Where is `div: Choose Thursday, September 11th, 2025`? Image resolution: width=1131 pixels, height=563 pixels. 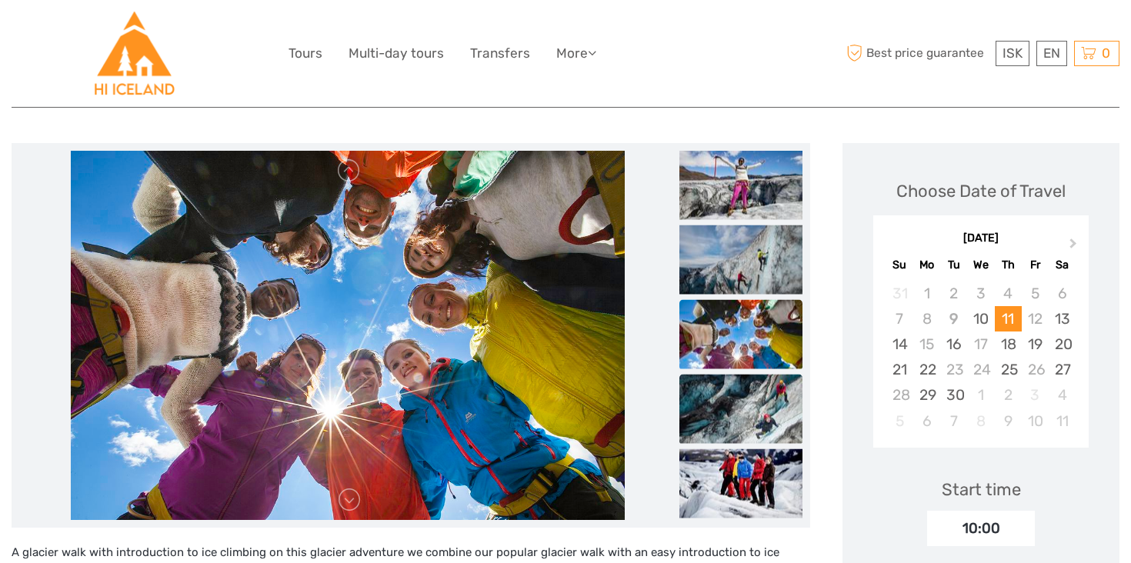
div: Choose Thursday, September 11th, 2025 is located at coordinates (1008, 319).